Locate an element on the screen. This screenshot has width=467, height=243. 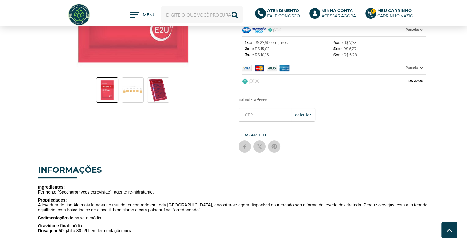
span: de R$ 27,90 sem juros is located at coordinates (266, 43).